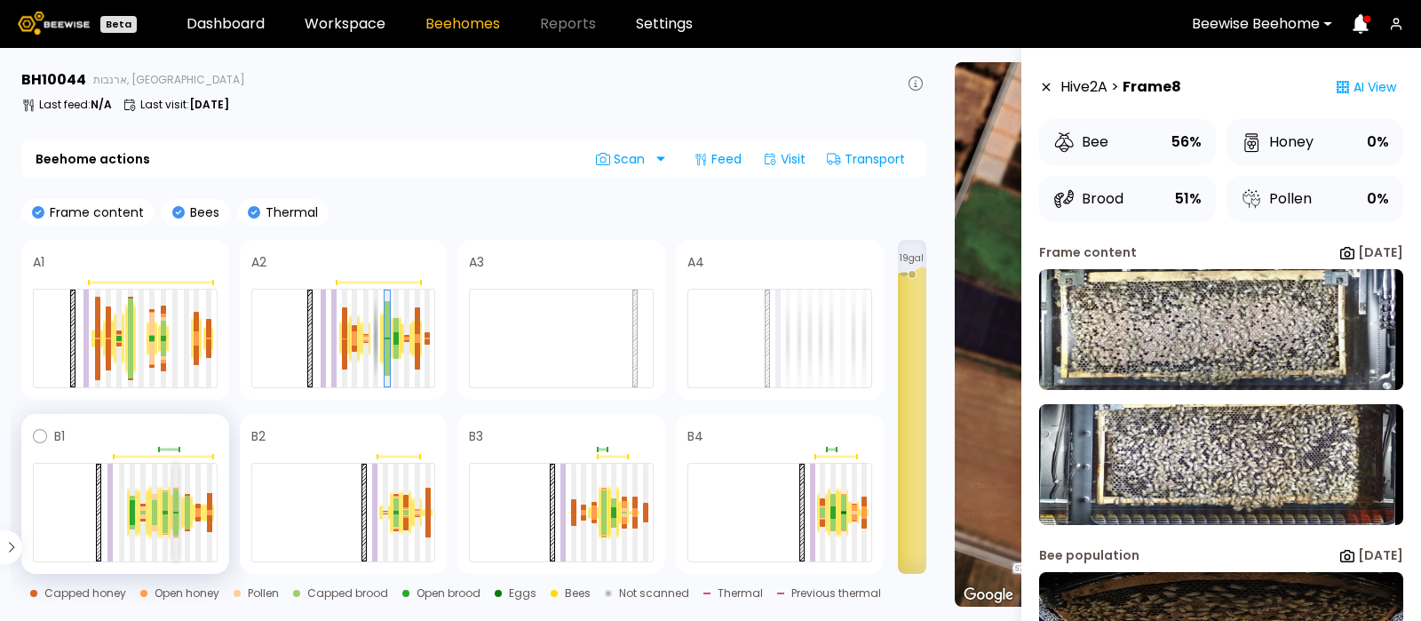 The height and width of the screenshot is (621, 1421). I want to click on a: Open this area in Google Maps (opens a new window), so click(989, 595).